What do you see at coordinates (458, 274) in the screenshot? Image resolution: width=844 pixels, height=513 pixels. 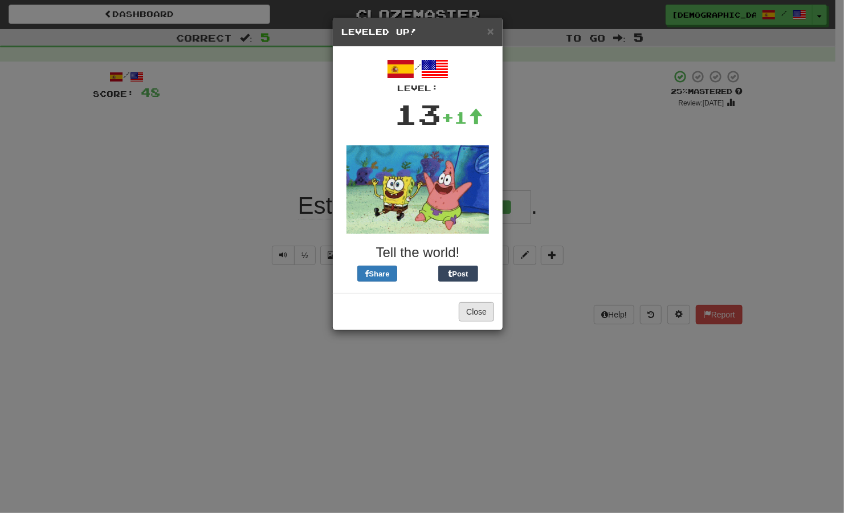 I see `button: Post` at bounding box center [458, 274].